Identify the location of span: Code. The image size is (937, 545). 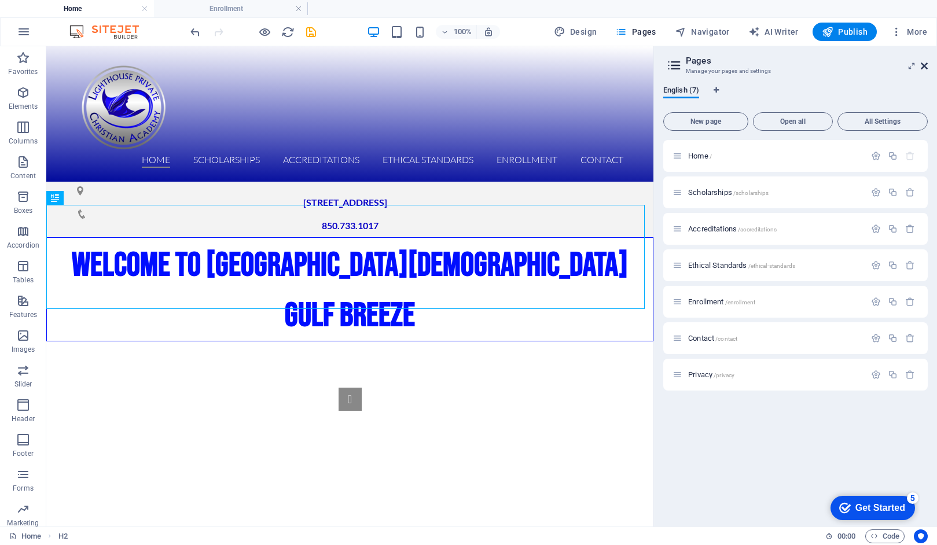
(885, 537).